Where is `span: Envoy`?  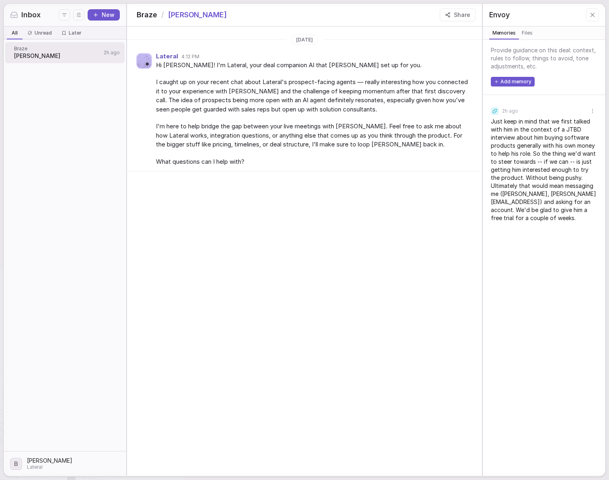
span: Envoy is located at coordinates (499, 15).